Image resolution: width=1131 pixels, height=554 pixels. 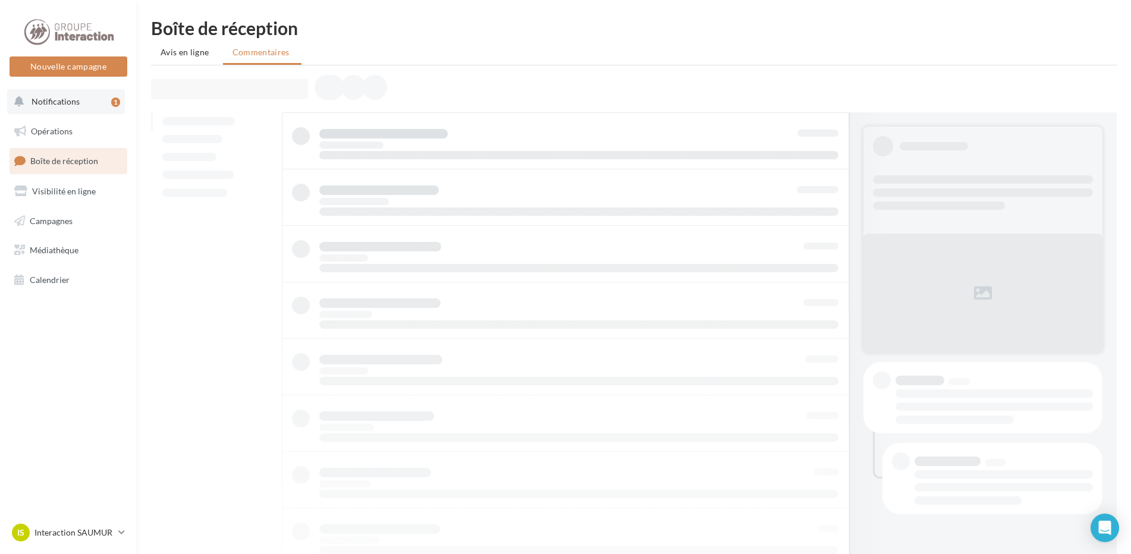 What do you see at coordinates (68, 250) in the screenshot?
I see `a: Médiathèque` at bounding box center [68, 250].